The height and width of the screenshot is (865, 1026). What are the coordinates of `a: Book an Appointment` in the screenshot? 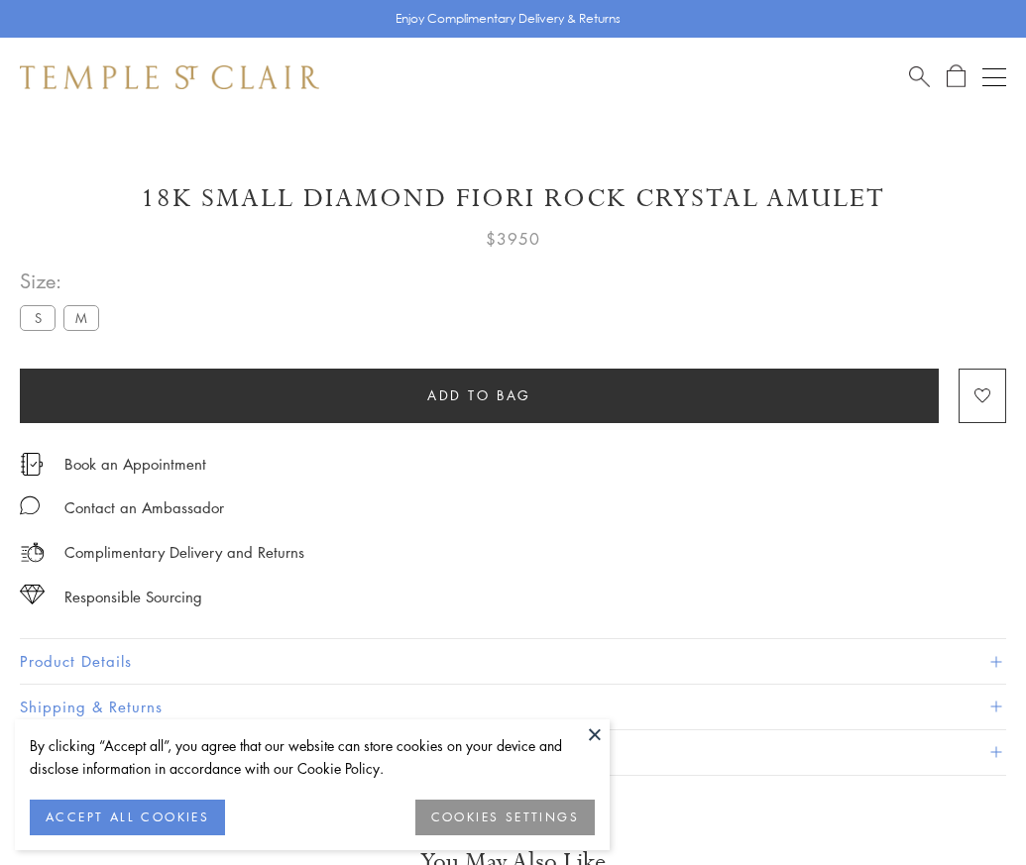 It's located at (135, 464).